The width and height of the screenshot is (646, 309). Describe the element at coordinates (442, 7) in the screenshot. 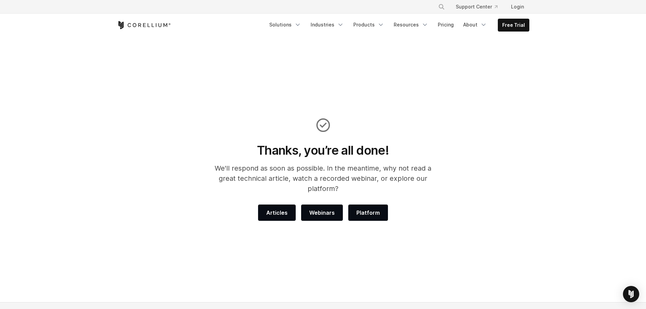

I see `button: Search` at that location.